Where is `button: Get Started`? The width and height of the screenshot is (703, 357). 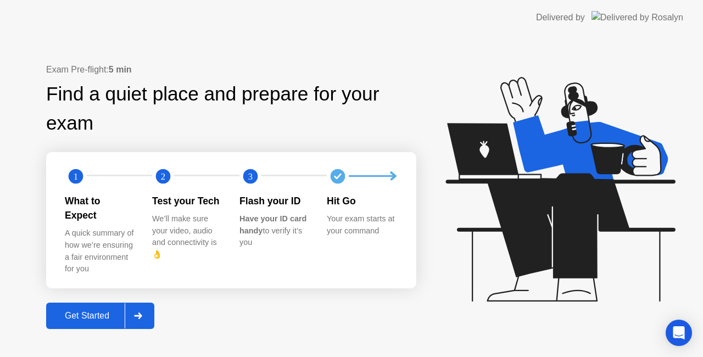 button: Get Started is located at coordinates (100, 316).